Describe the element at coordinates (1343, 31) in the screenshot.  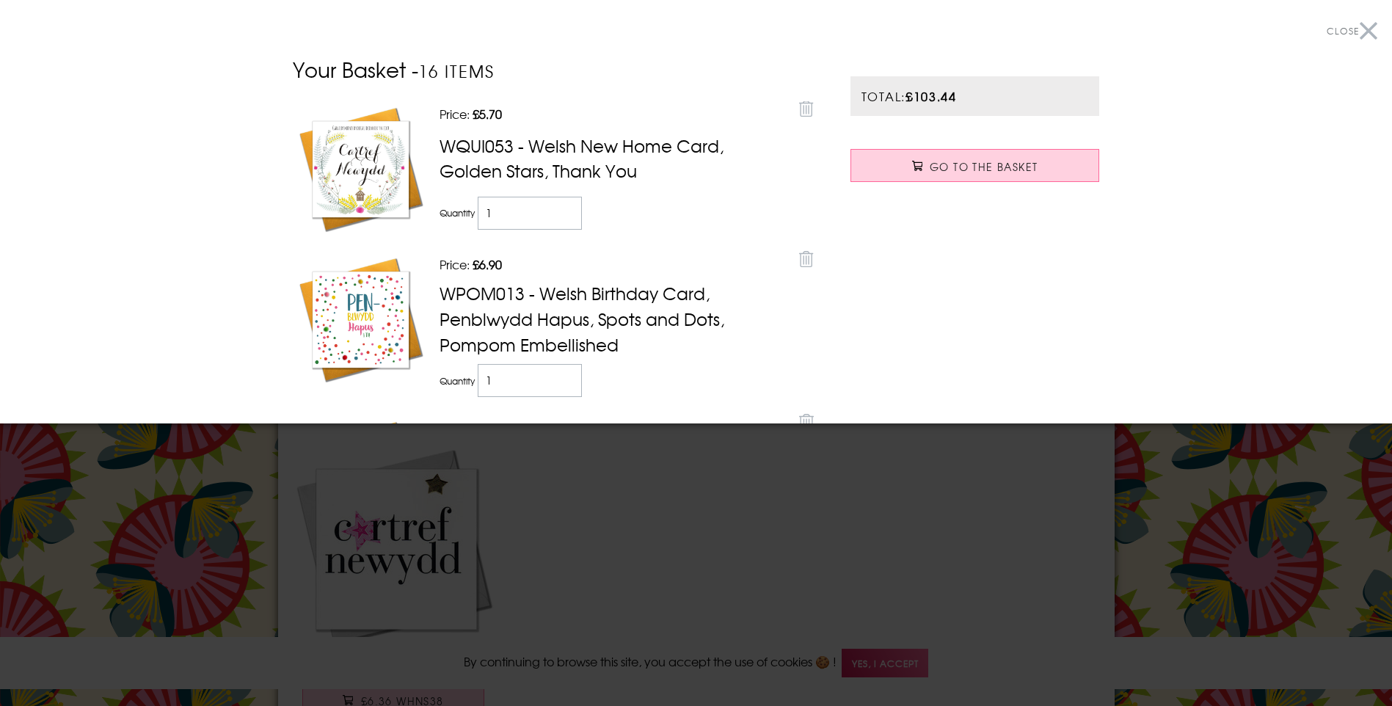
I see `span: Close` at that location.